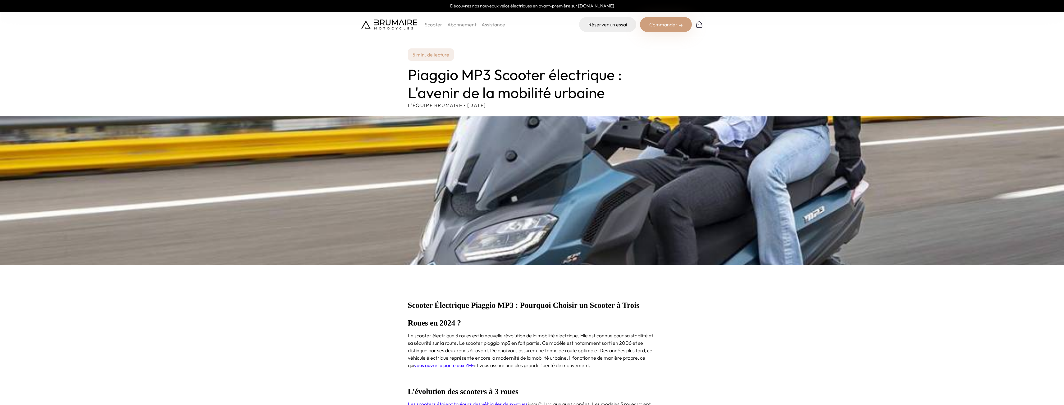 The height and width of the screenshot is (405, 1064). What do you see at coordinates (532, 351) in the screenshot?
I see `p: Le scooter électrique 3 roues est la nouvelle révolution de la mobilité électrique. Elle est conn...` at bounding box center [532, 351].